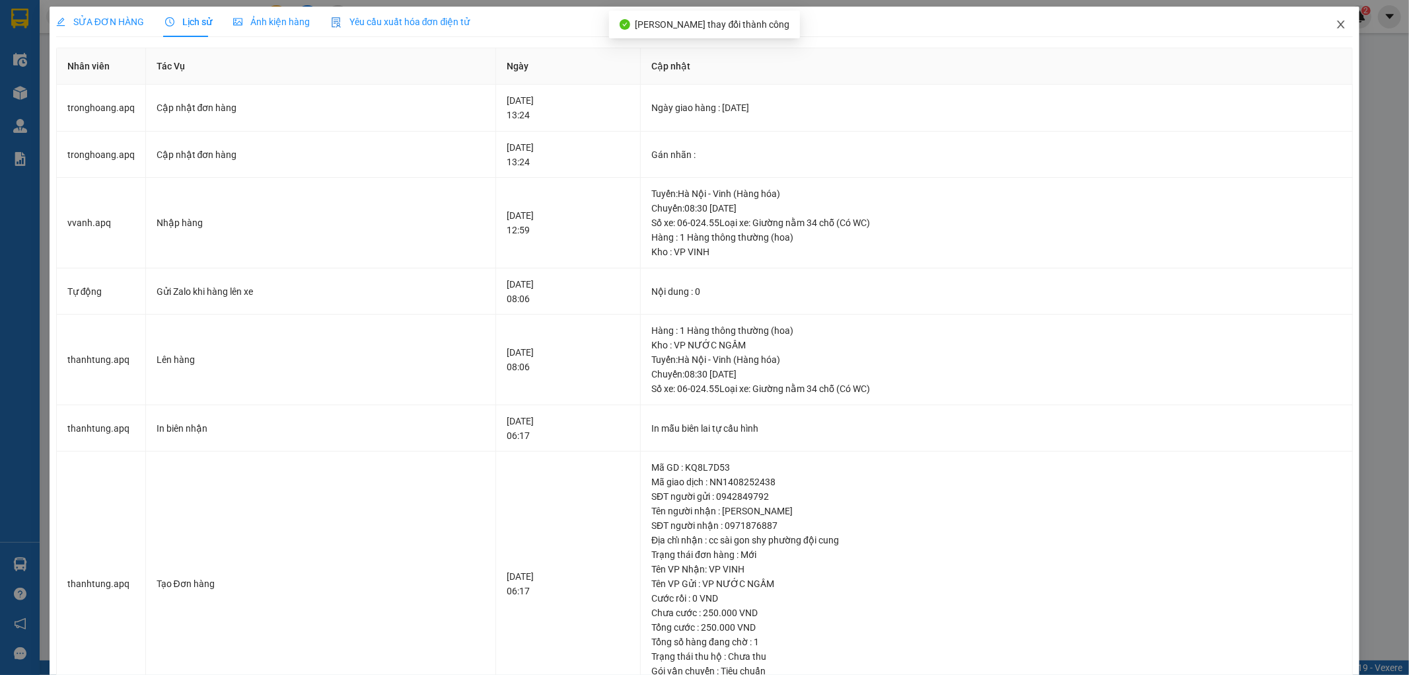  What do you see at coordinates (996, 612) in the screenshot?
I see `div: Chưa cước : 250.000 VND` at bounding box center [996, 612].